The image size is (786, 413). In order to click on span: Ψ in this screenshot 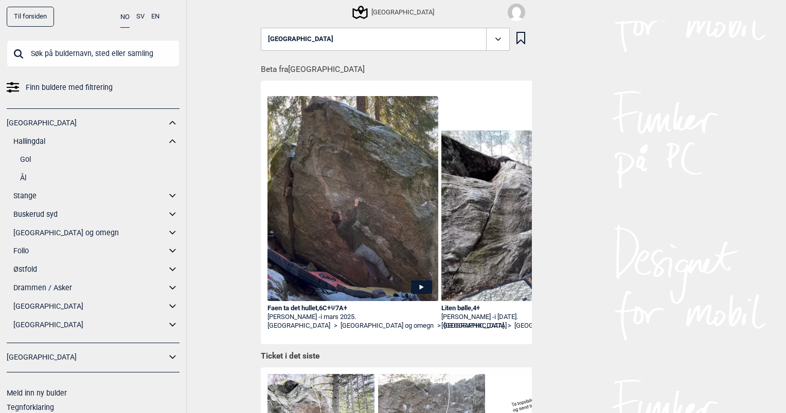, I will do `click(333, 308)`.